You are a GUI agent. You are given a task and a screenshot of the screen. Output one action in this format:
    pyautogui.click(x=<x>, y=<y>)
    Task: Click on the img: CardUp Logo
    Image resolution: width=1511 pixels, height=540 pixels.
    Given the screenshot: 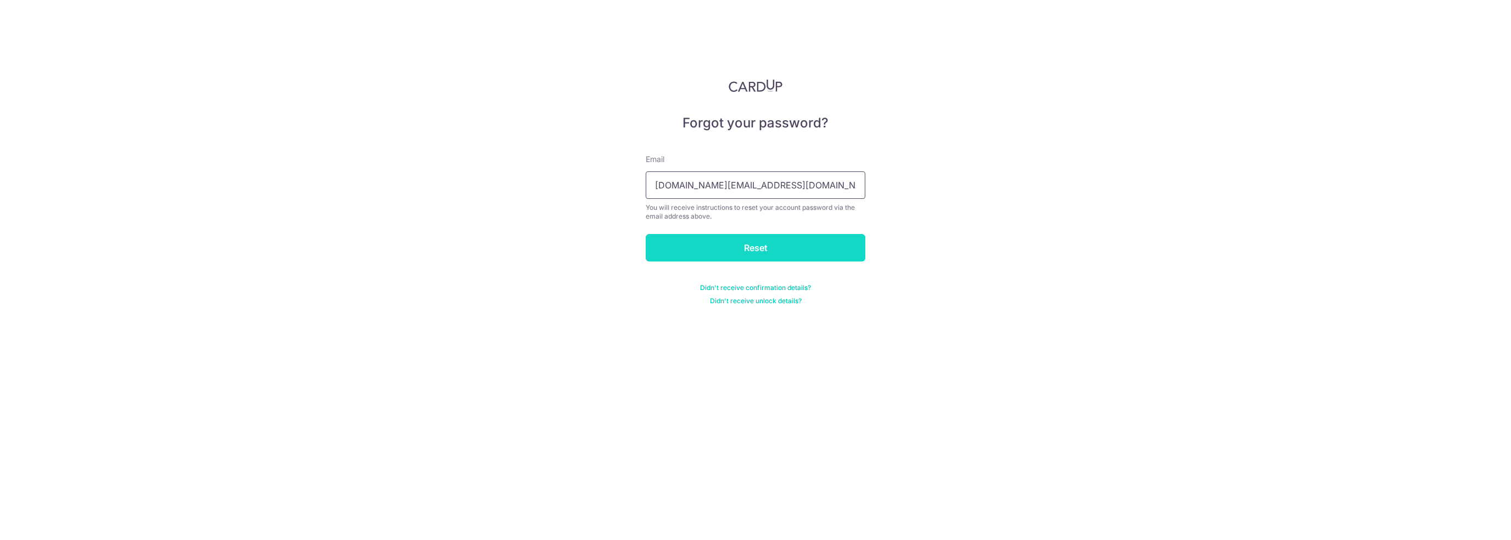 What is the action you would take?
    pyautogui.click(x=756, y=86)
    